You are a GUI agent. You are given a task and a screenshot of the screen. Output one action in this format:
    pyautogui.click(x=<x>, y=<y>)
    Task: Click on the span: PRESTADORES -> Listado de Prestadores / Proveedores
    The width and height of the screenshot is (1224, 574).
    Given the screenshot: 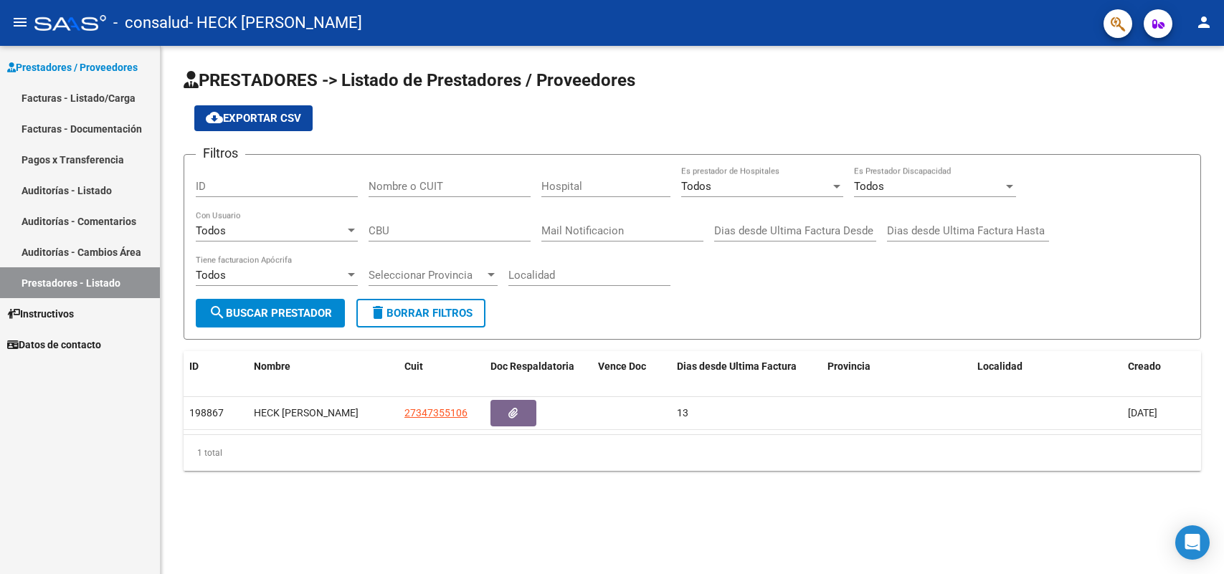 What is the action you would take?
    pyautogui.click(x=409, y=80)
    